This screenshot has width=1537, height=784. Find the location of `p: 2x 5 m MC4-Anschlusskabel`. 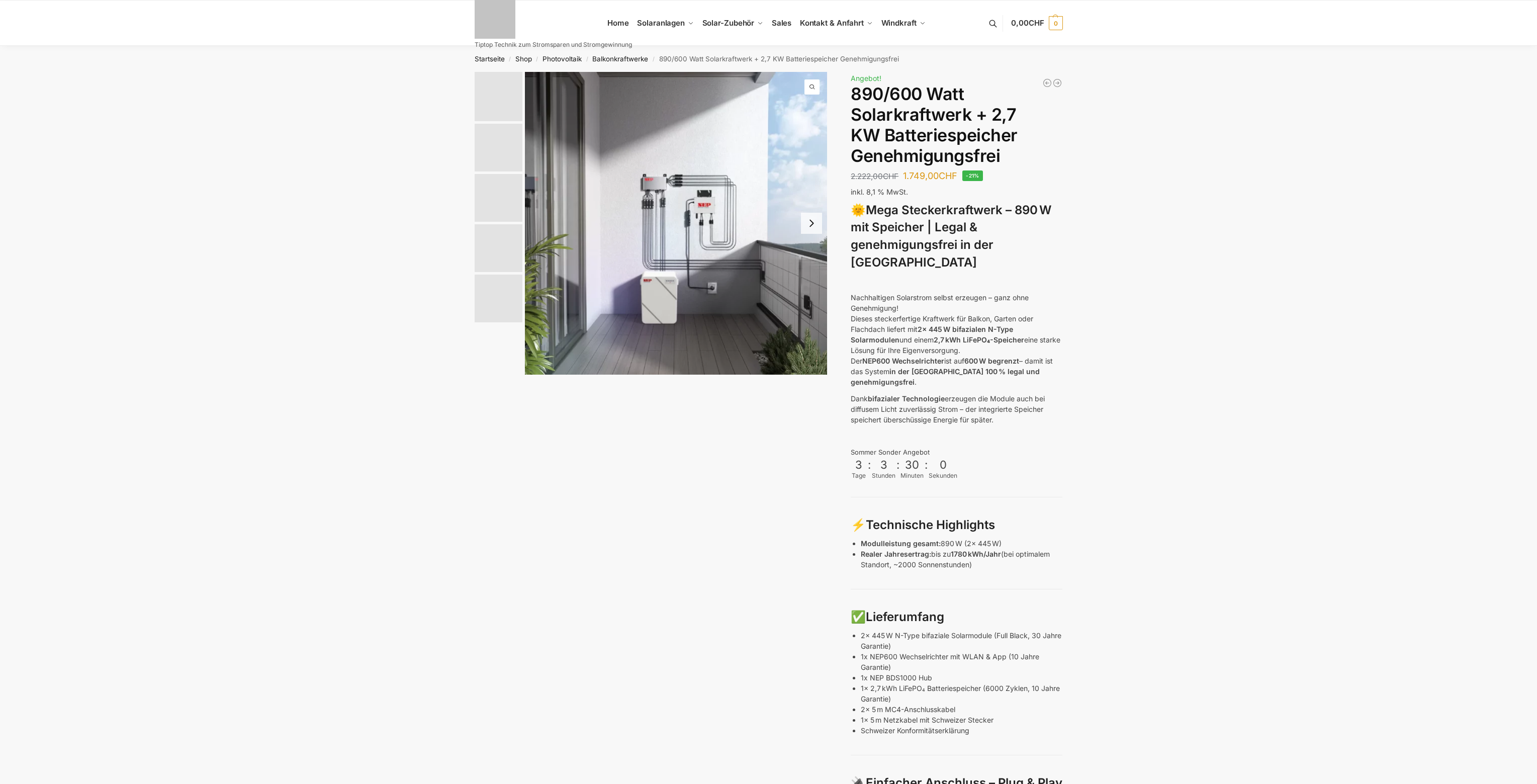

p: 2x 5 m MC4-Anschlusskabel is located at coordinates (962, 709).